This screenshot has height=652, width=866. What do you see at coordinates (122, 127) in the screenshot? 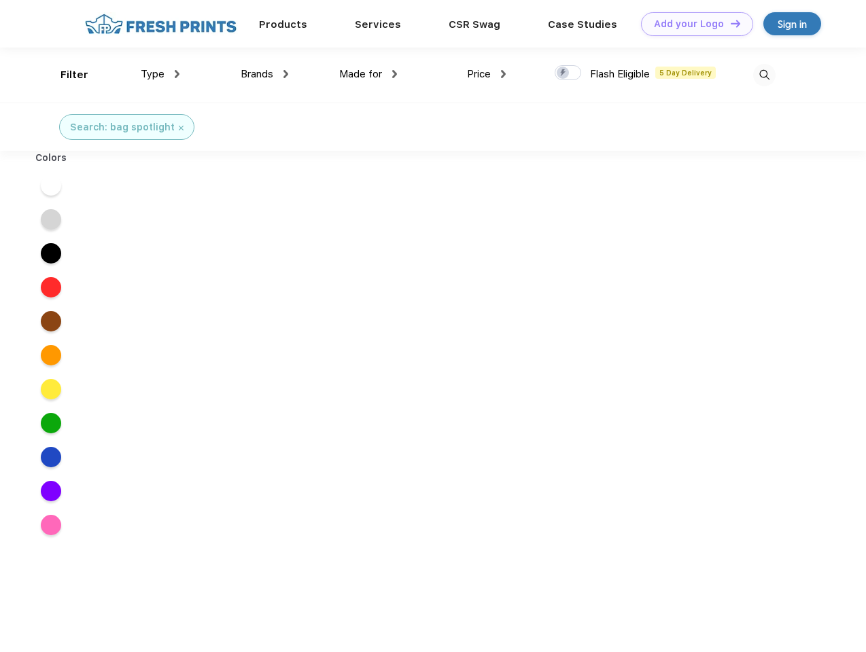
I see `div: Search: bag spotlight` at bounding box center [122, 127].